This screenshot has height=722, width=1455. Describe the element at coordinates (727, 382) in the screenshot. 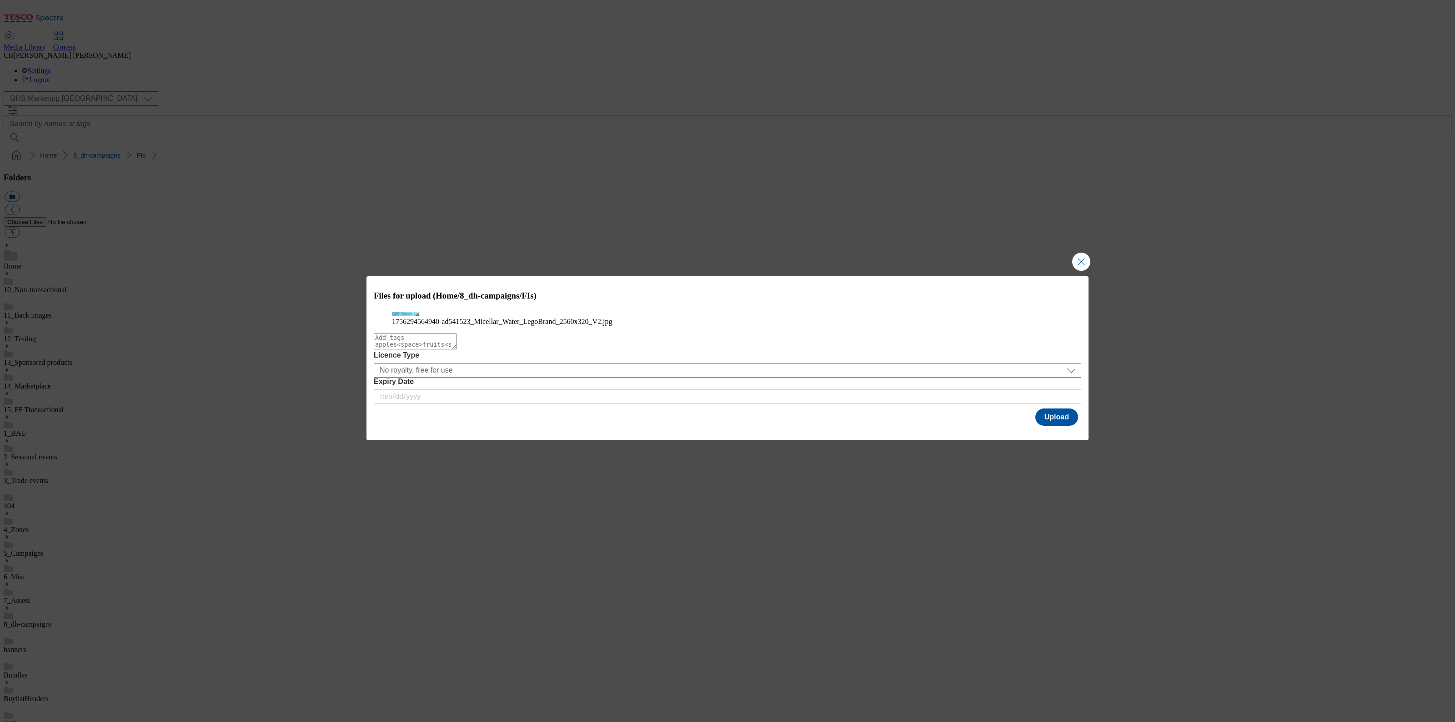

I see `label: Expiry Date` at that location.